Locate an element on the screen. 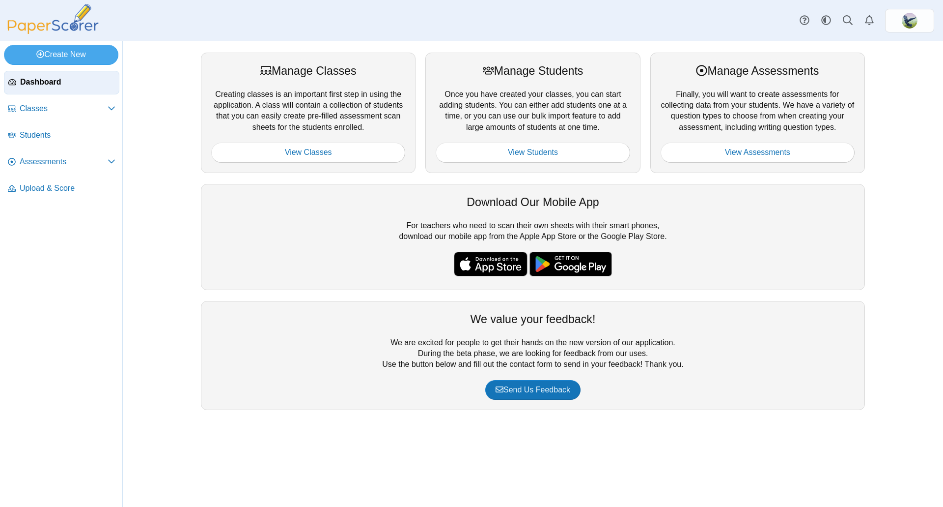 The height and width of the screenshot is (507, 943). span: Upload & Score is located at coordinates (67, 188).